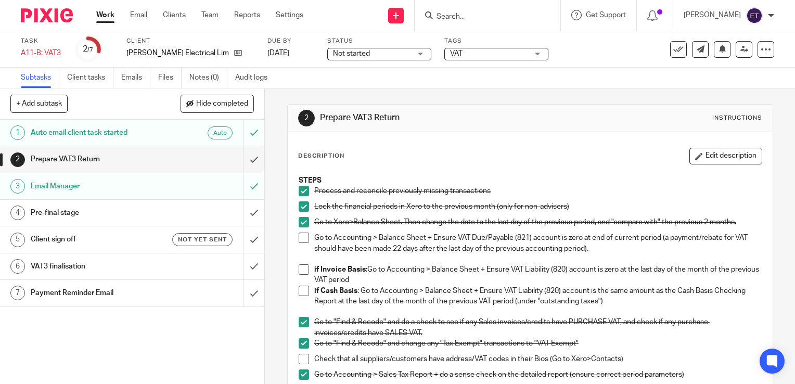 The width and height of the screenshot is (795, 384). I want to click on h1: Auto email client task started, so click(98, 133).